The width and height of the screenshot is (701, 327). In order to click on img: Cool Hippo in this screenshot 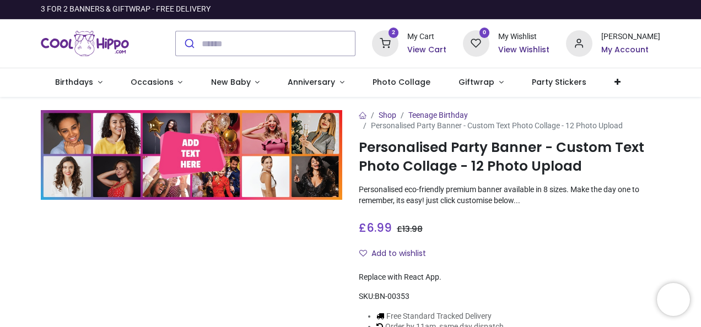, I will do `click(85, 44)`.